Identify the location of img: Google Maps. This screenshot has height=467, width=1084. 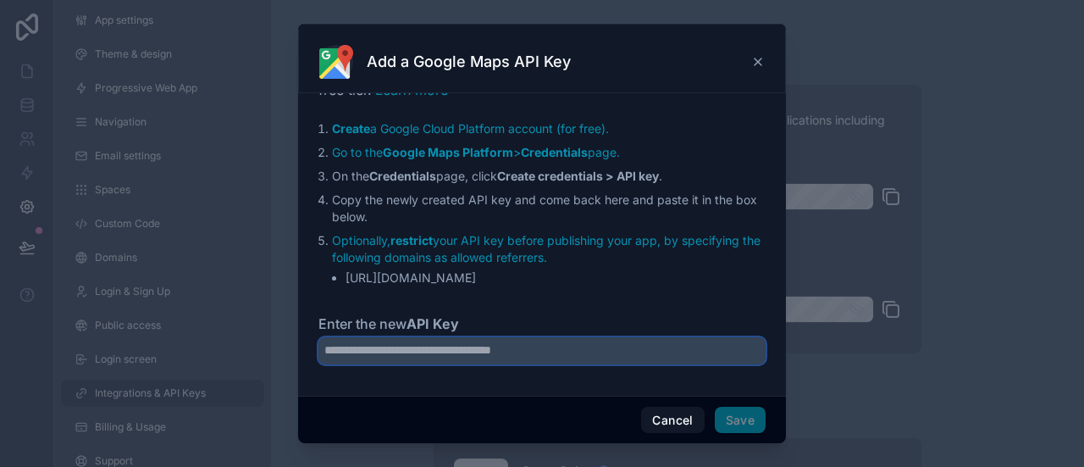
(336, 62).